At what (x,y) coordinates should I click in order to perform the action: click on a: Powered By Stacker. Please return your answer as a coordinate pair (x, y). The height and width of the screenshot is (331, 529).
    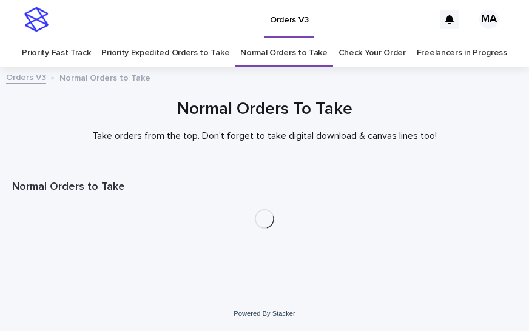
    Looking at the image, I should click on (264, 314).